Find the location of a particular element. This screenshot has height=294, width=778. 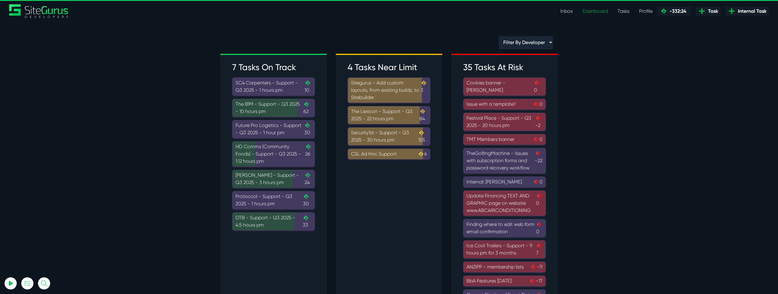

a: CSL Ad Hoc Support6 is located at coordinates (389, 154).